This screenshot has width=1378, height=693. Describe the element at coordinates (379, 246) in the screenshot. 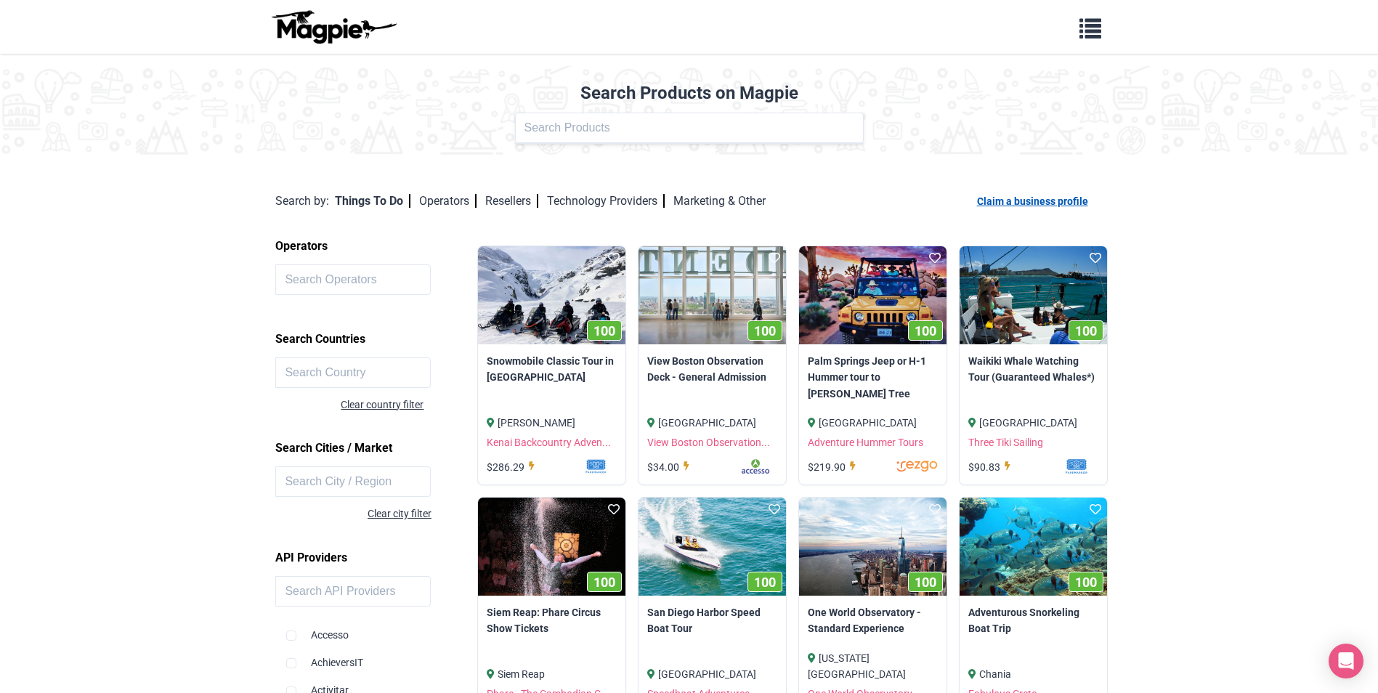

I see `h2: Operators` at that location.